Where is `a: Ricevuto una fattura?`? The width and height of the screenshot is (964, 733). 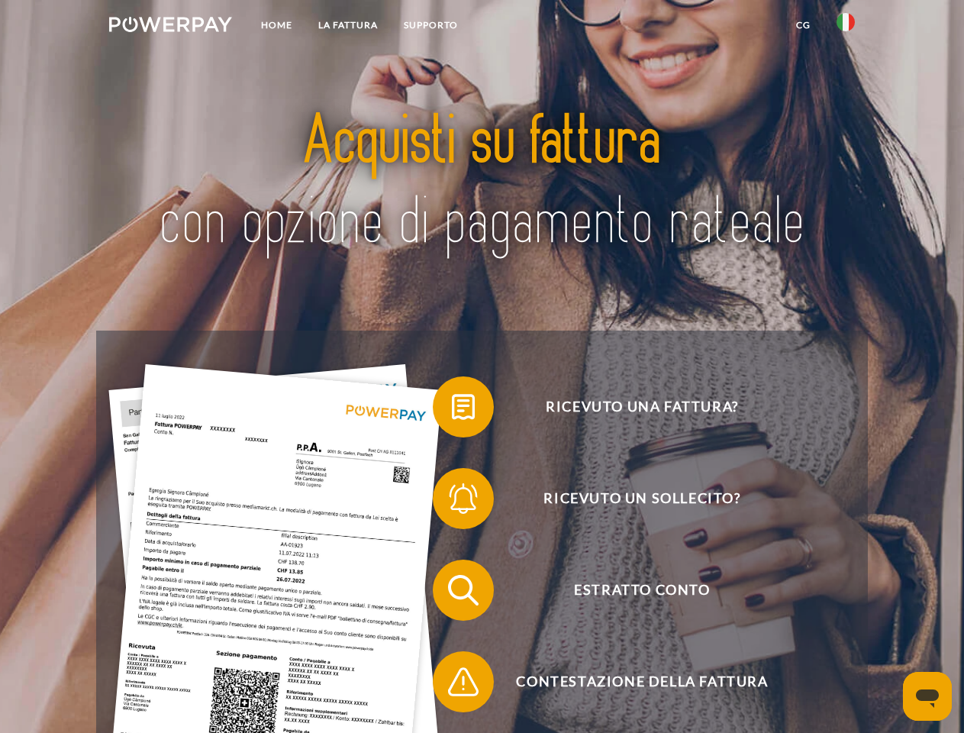
a: Ricevuto una fattura? is located at coordinates (631, 407).